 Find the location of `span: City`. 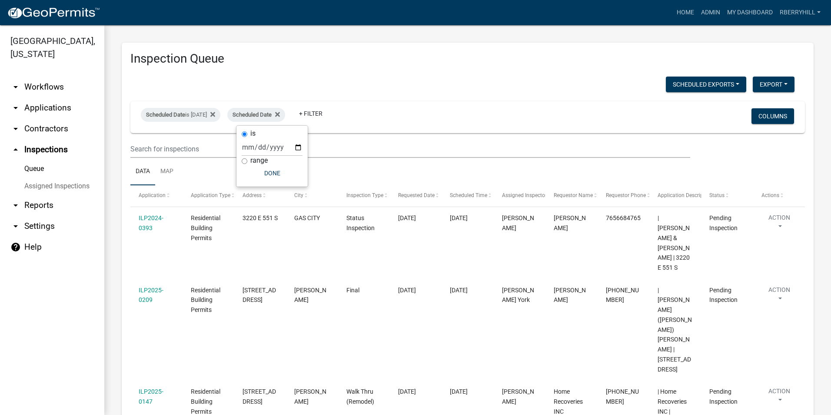

span: City is located at coordinates (299, 195).